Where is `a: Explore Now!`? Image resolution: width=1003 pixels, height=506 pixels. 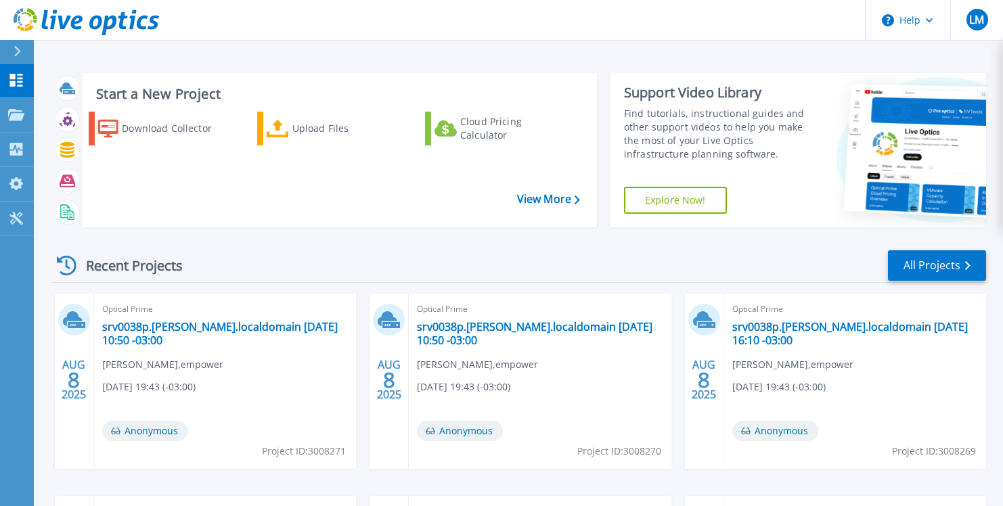
a: Explore Now! is located at coordinates (676, 200).